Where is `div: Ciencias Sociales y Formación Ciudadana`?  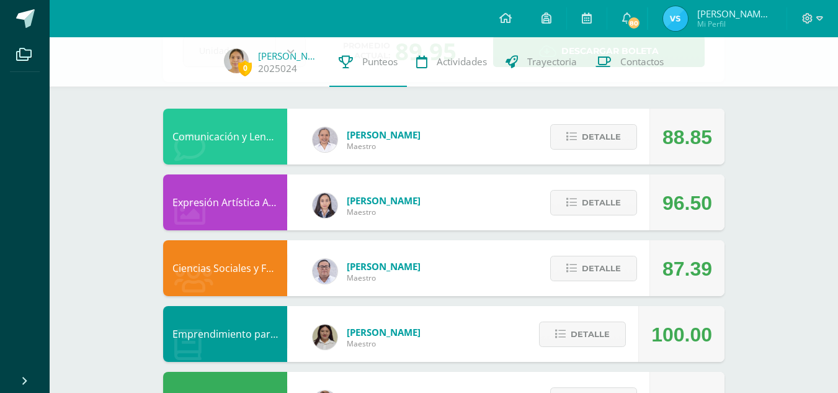 div: Ciencias Sociales y Formación Ciudadana is located at coordinates (225, 268).